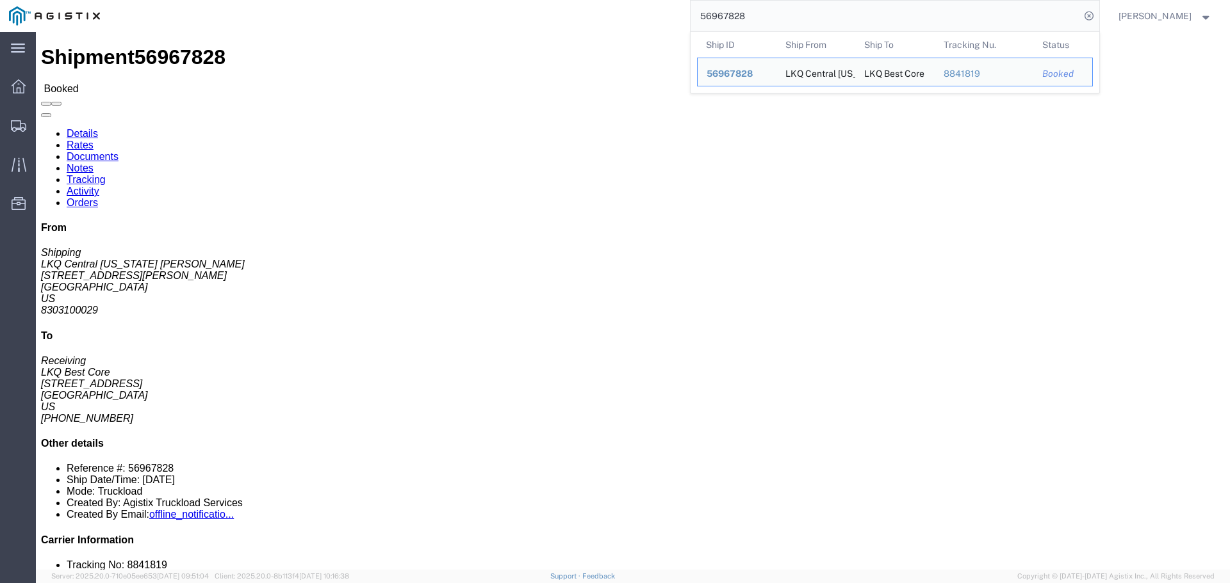  Describe the element at coordinates (566, 576) in the screenshot. I see `a: Support` at that location.